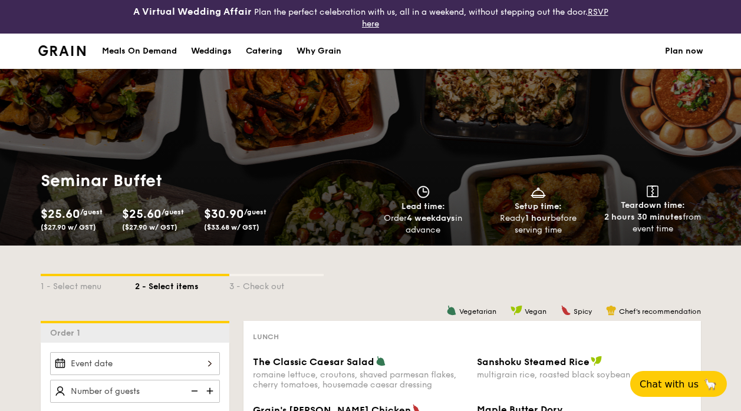  Describe the element at coordinates (182, 285) in the screenshot. I see `div: 2 - Select items` at that location.